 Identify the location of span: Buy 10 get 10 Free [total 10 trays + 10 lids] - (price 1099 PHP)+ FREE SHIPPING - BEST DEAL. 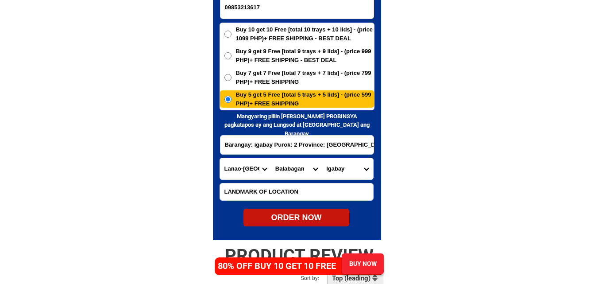
(305, 34).